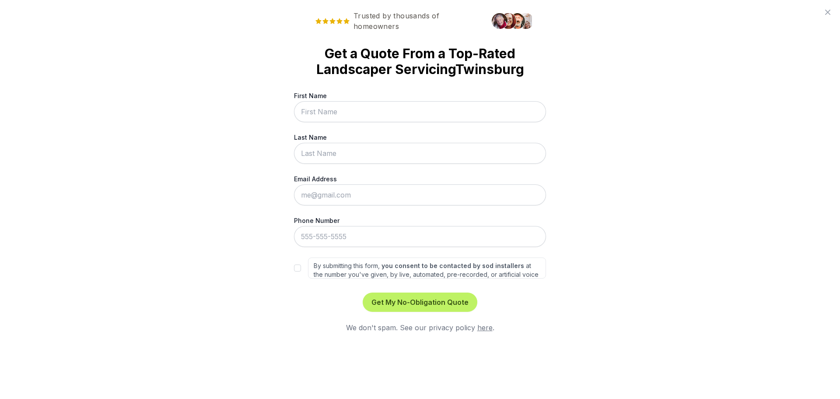  Describe the element at coordinates (420, 327) in the screenshot. I see `div: We don't spam. See our privacy policy .` at that location.